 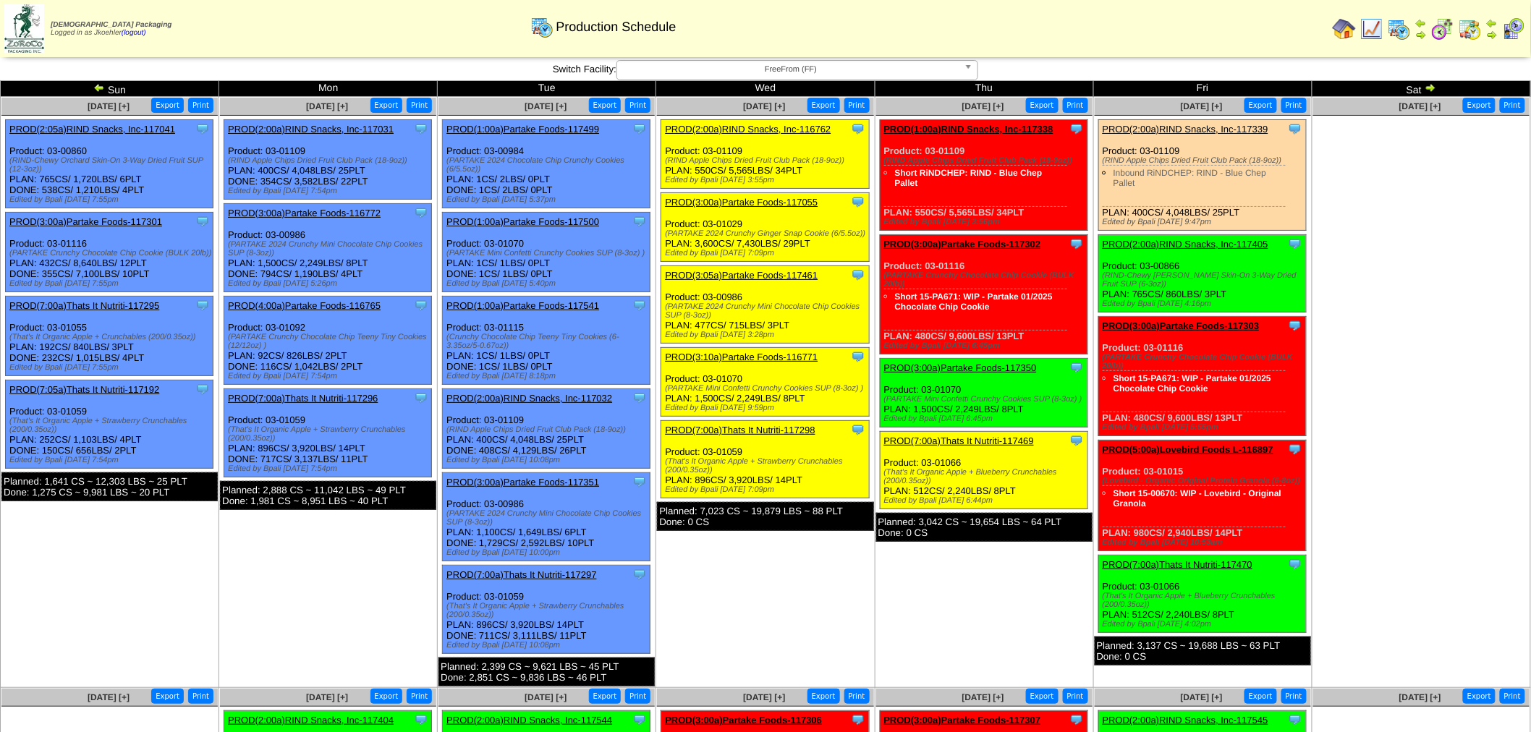 What do you see at coordinates (616, 27) in the screenshot?
I see `span: Production Schedule` at bounding box center [616, 27].